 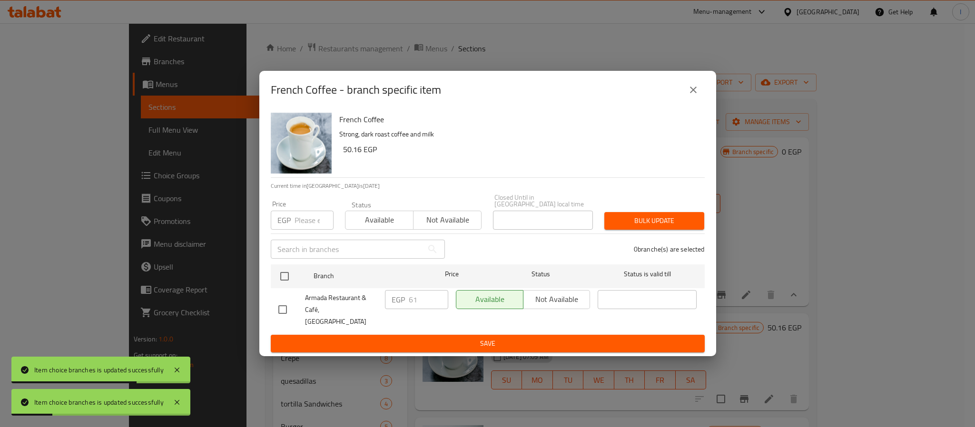 I want to click on span: Price, so click(x=452, y=274).